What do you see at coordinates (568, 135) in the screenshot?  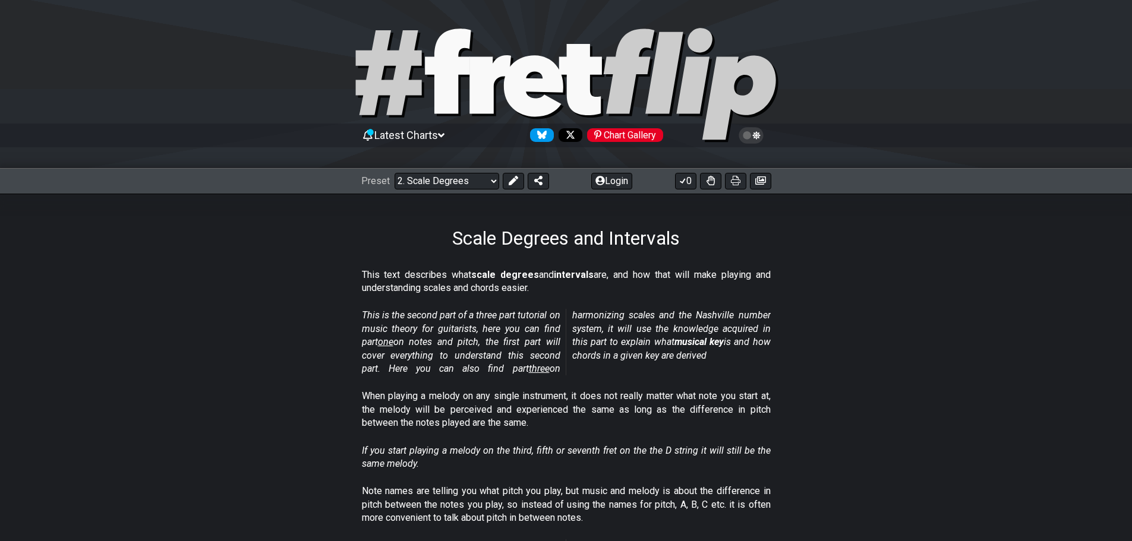 I see `a: Follow #fretflip at X` at bounding box center [568, 135].